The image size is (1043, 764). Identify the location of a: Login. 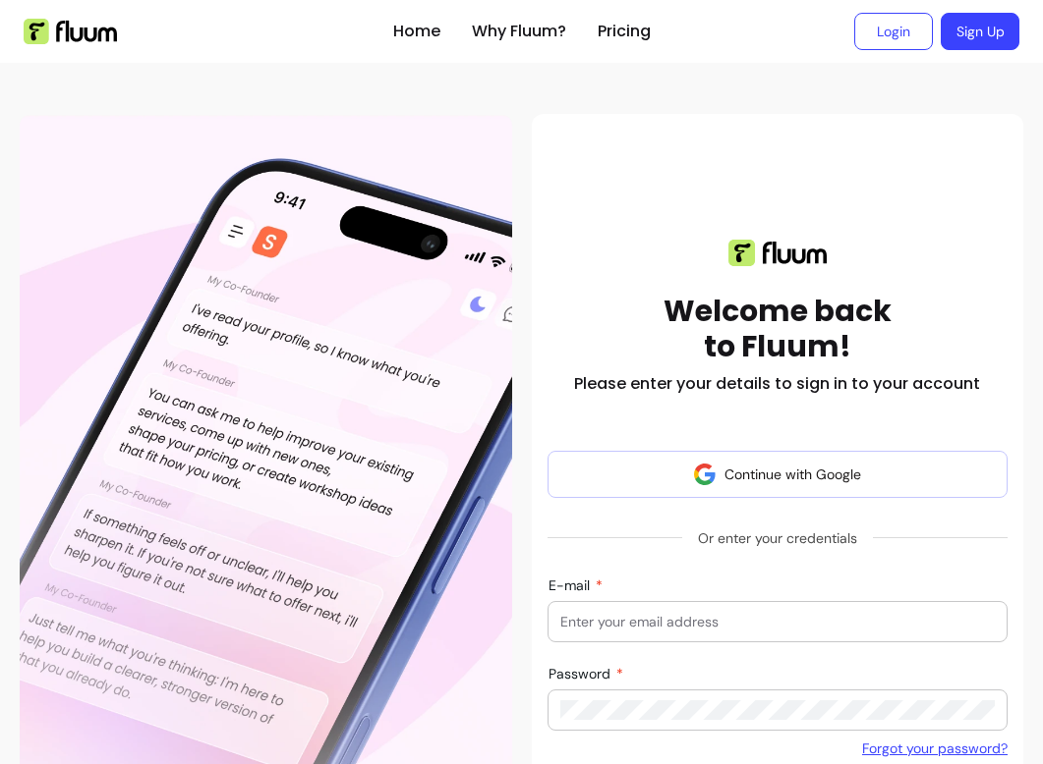
(893, 31).